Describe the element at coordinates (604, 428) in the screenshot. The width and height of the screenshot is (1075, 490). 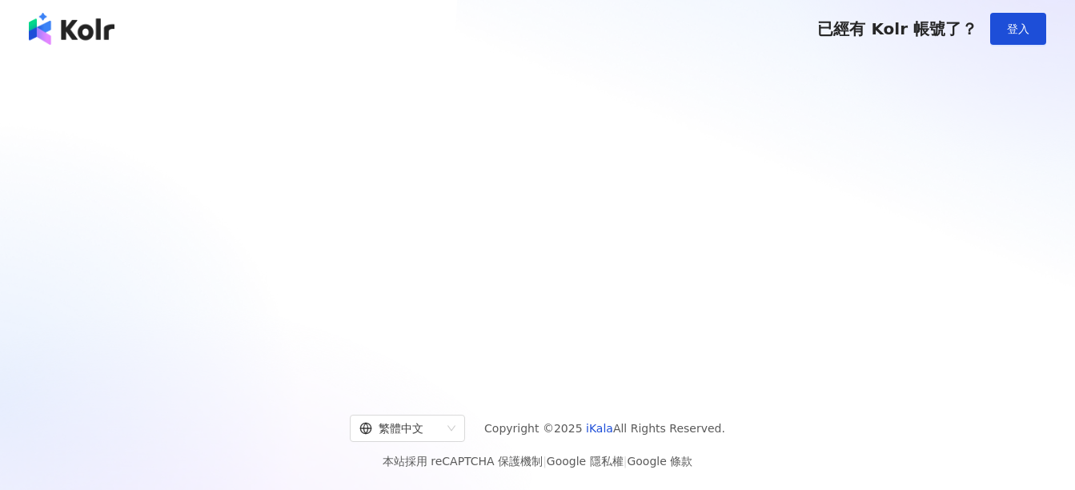
I see `span: Copyright © 2025 All Rights Reserved.` at that location.